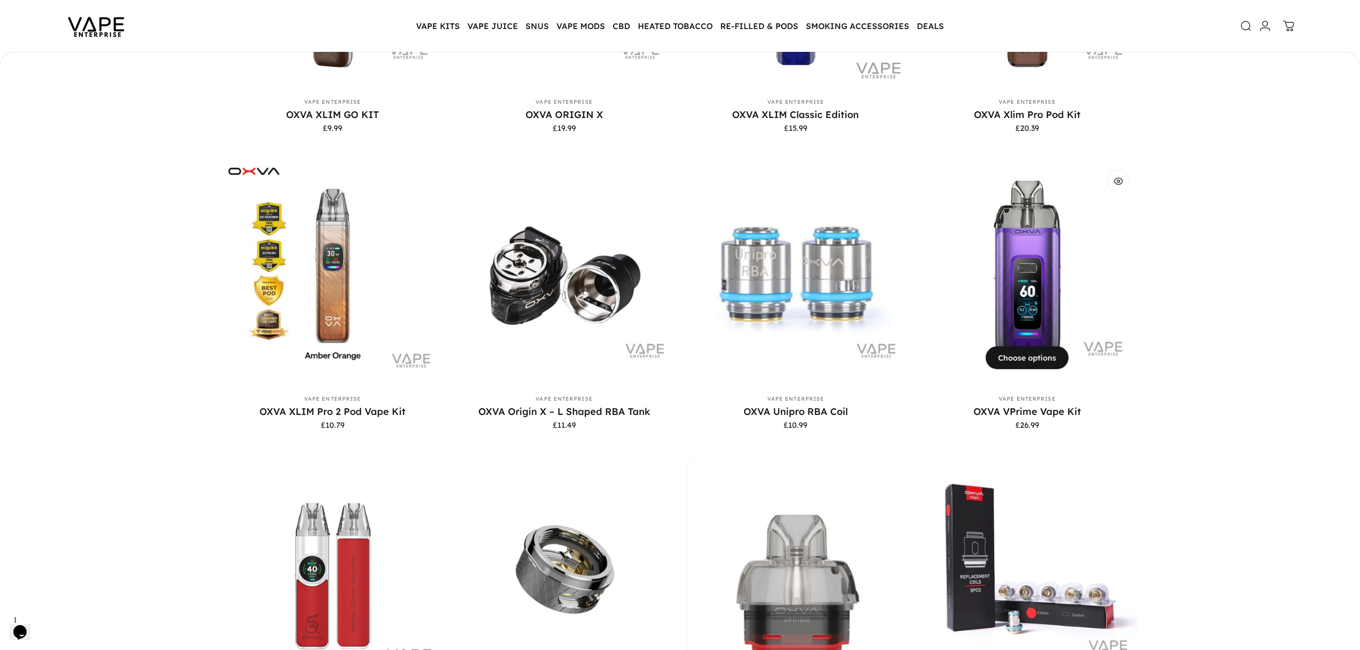  Describe the element at coordinates (930, 26) in the screenshot. I see `a: DEALS` at that location.